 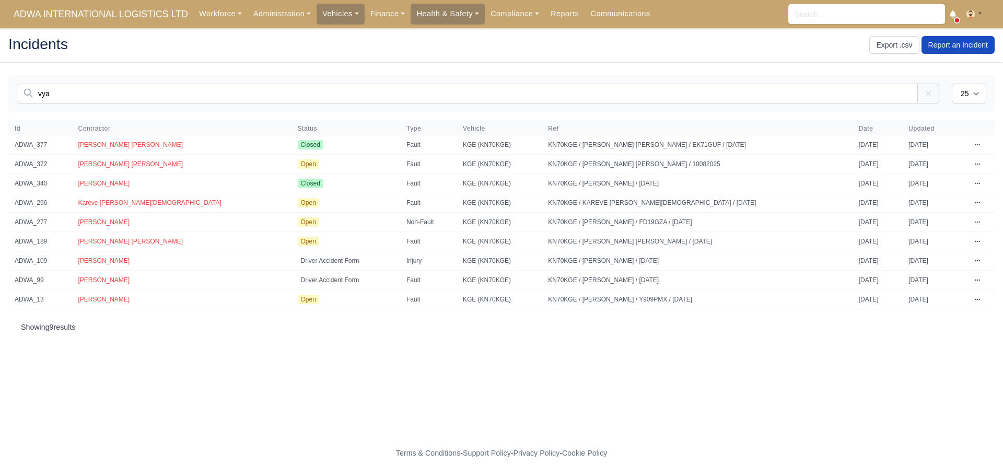 What do you see at coordinates (40, 280) in the screenshot?
I see `td: ADWA_99` at bounding box center [40, 280].